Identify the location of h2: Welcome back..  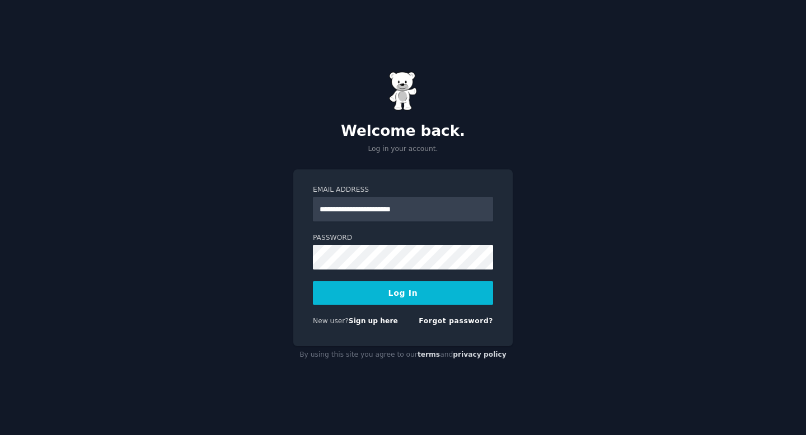
(403, 131).